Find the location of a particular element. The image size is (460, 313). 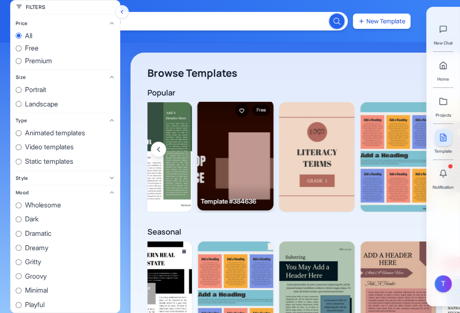

div: Add to favouritesfreeTemplate #384636 is located at coordinates (236, 155).